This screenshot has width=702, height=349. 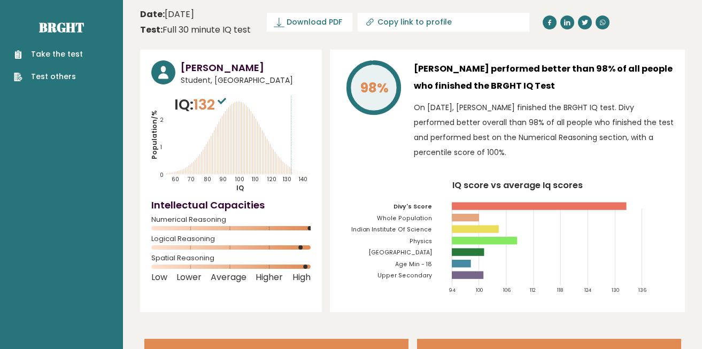 I want to click on tspan: 118, so click(x=560, y=290).